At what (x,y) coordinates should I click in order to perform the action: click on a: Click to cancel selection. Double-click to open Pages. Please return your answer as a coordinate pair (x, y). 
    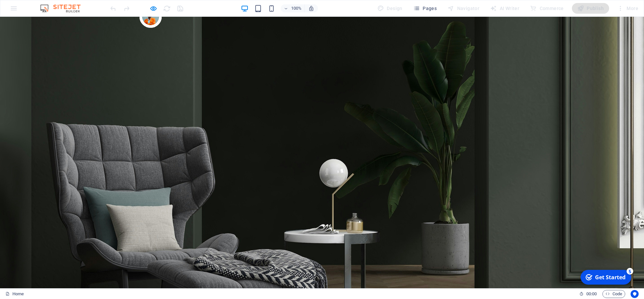
    Looking at the image, I should click on (14, 294).